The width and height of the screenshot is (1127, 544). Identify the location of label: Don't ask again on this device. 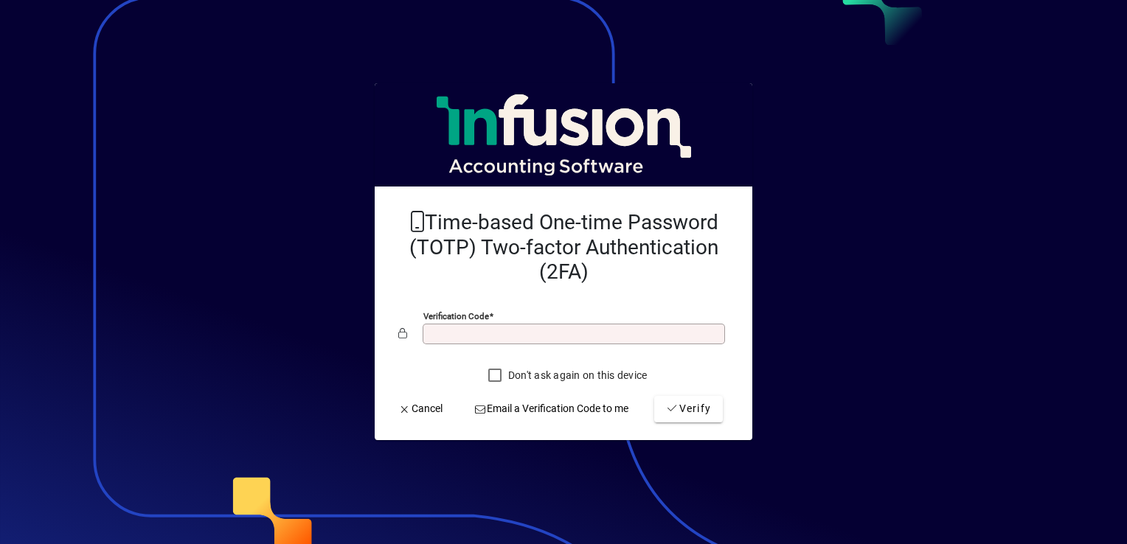
(576, 375).